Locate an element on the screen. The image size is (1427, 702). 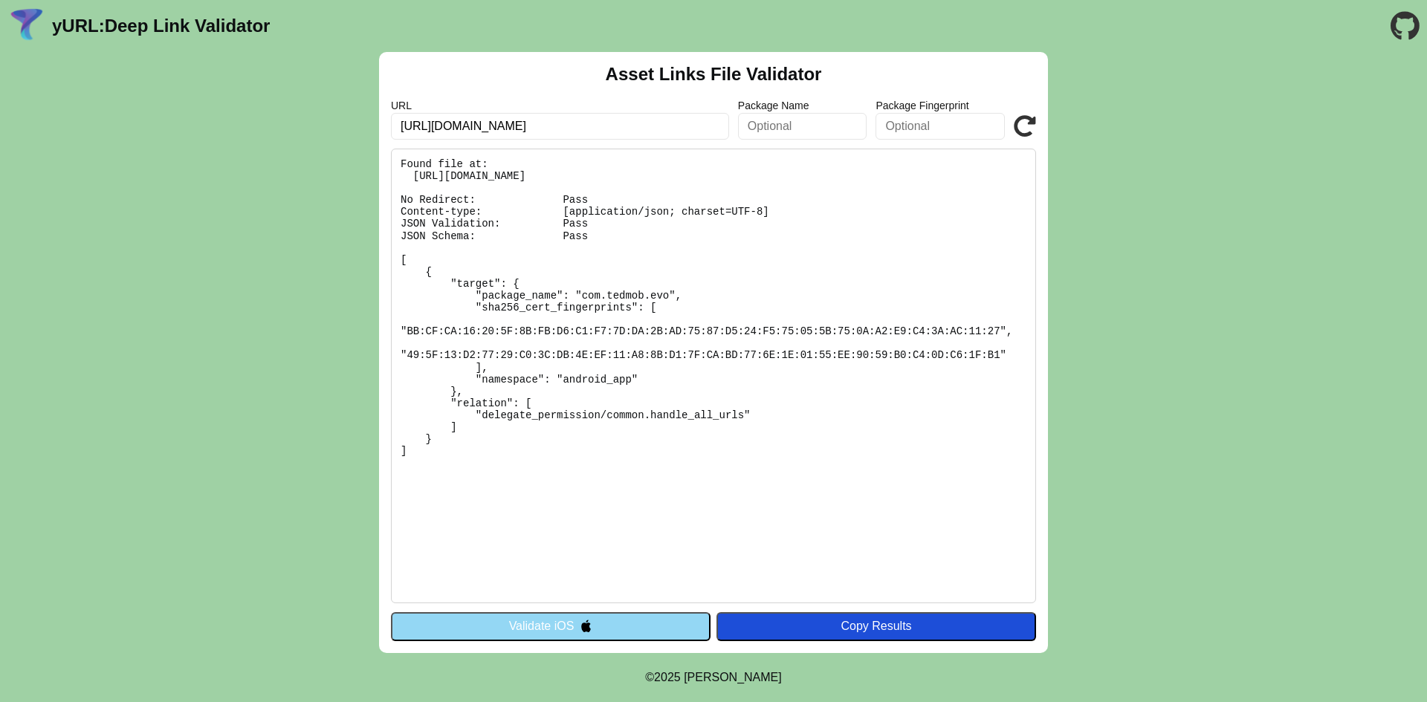
div: Copy Results is located at coordinates (876, 627).